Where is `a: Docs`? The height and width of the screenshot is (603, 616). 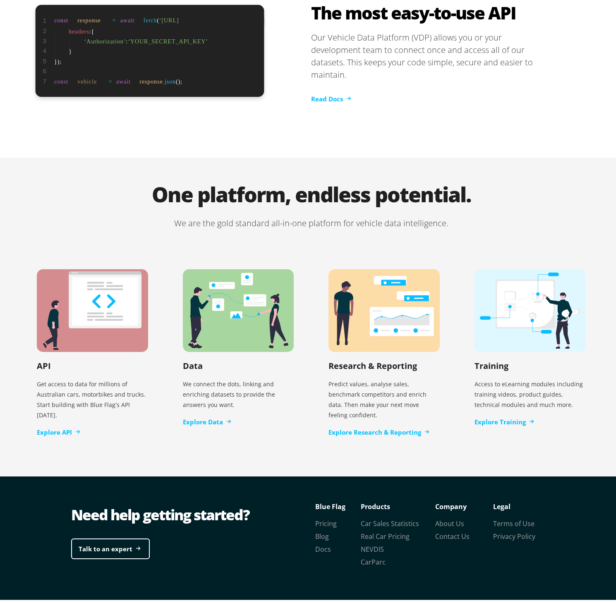 a: Docs is located at coordinates (323, 546).